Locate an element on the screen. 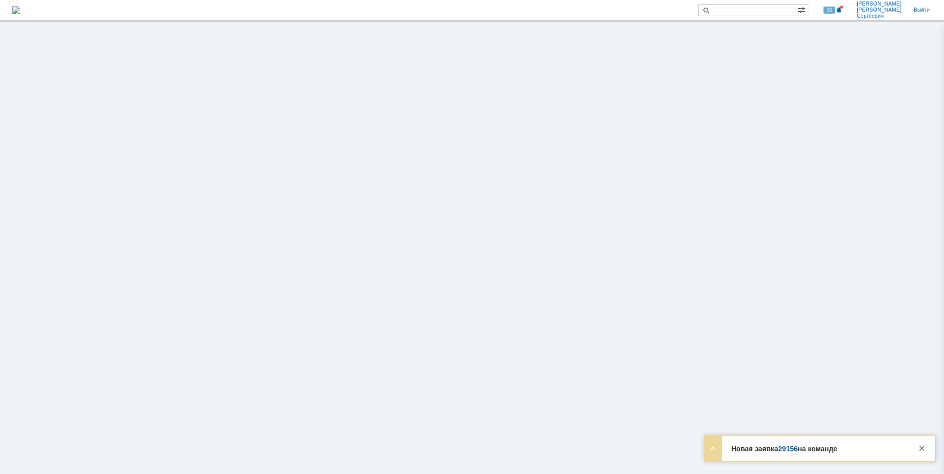 This screenshot has height=474, width=944. div: Развернуть is located at coordinates (713, 448).